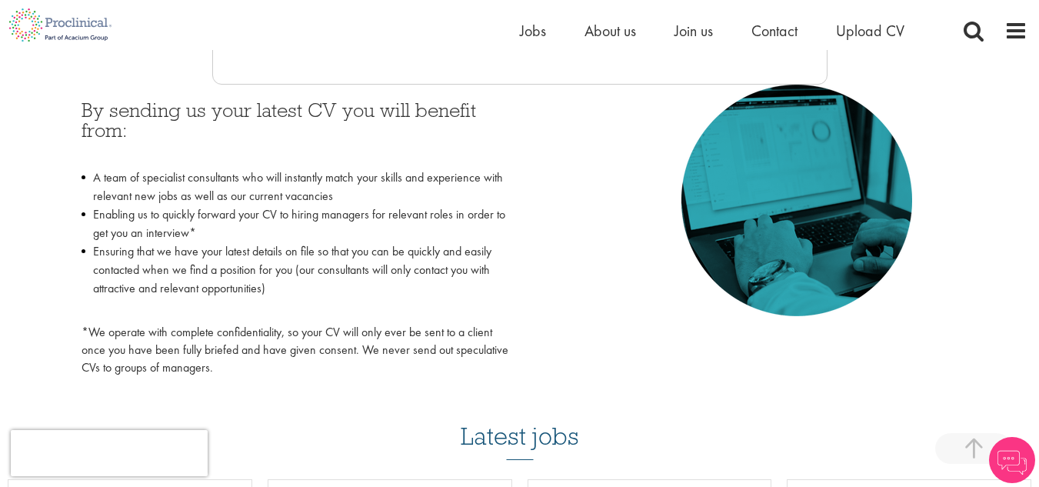  What do you see at coordinates (520, 422) in the screenshot?
I see `h3: Latest jobs` at bounding box center [520, 422].